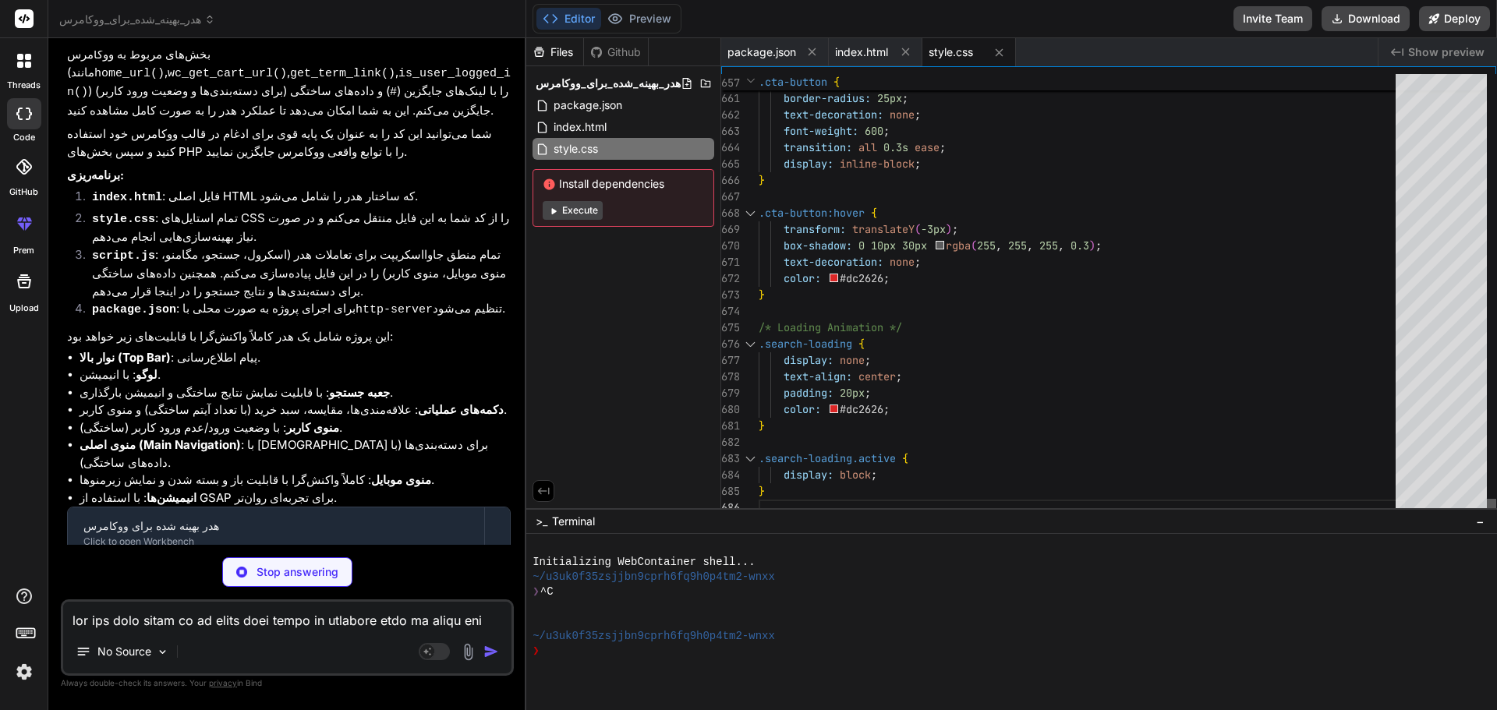 This screenshot has height=710, width=1497. Describe the element at coordinates (730, 491) in the screenshot. I see `div: 685` at that location.